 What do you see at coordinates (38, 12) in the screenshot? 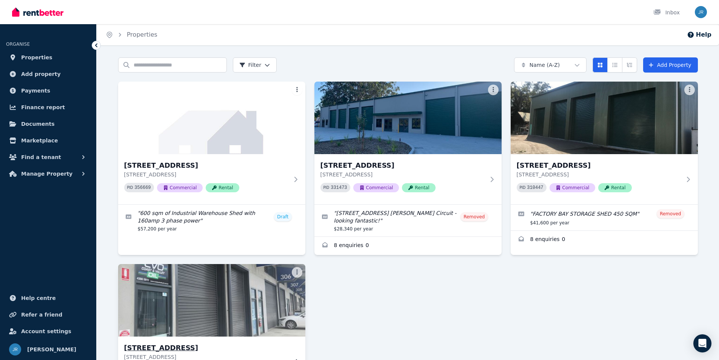
I see `img: RentBetter` at bounding box center [38, 12].